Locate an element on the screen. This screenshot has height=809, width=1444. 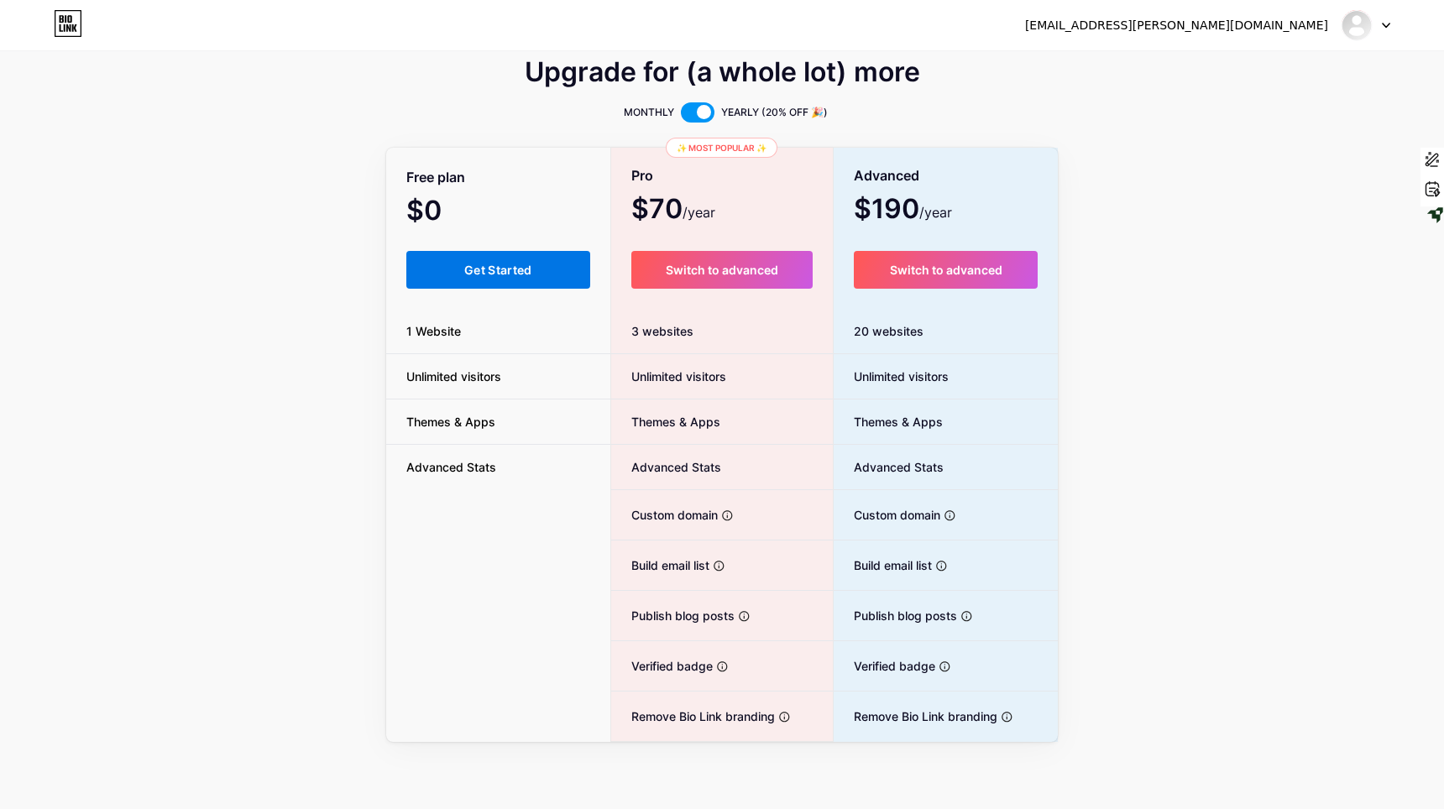
div: ✨ Most popular ✨ is located at coordinates (721, 148).